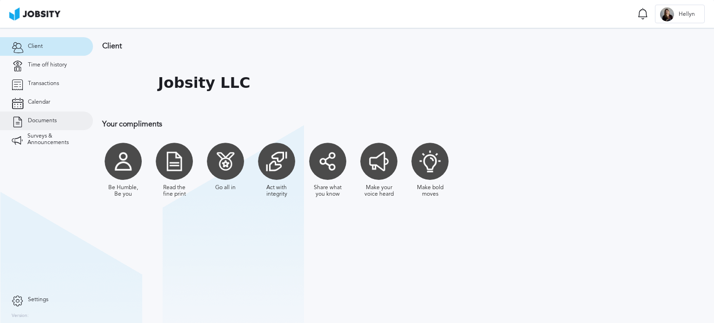 This screenshot has height=323, width=714. What do you see at coordinates (35, 46) in the screenshot?
I see `span: Client` at bounding box center [35, 46].